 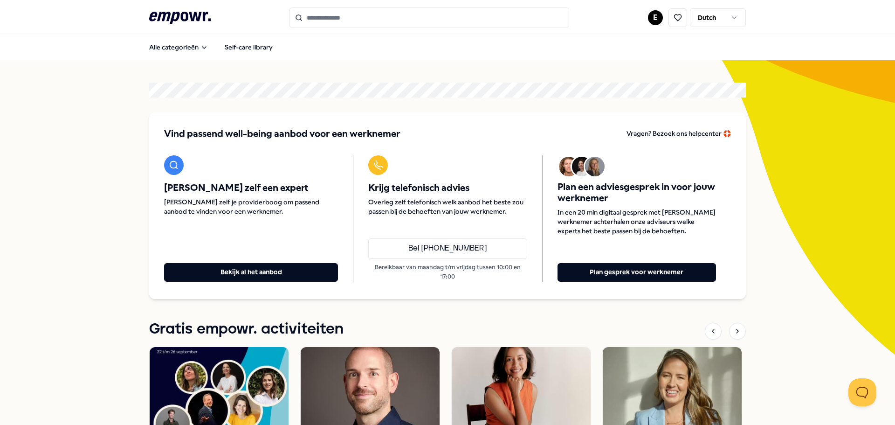 What do you see at coordinates (447, 272) in the screenshot?
I see `p: Bereikbaar van maandag t/m vrijdag tussen 10:00 en 17:00` at bounding box center [447, 272].